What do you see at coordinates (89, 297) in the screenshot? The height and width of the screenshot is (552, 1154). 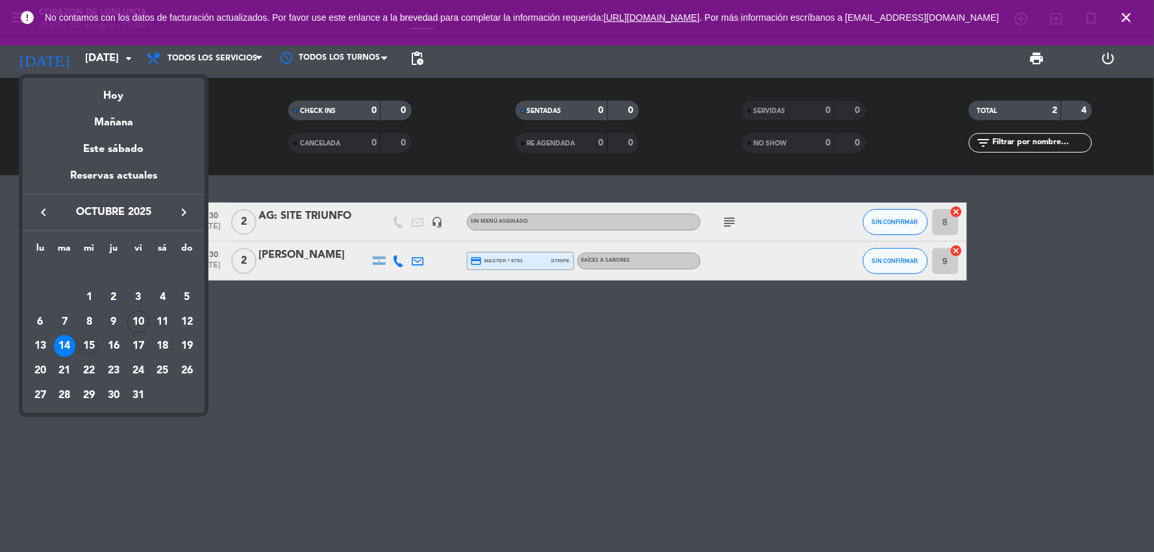 I see `div: 1` at bounding box center [89, 297].